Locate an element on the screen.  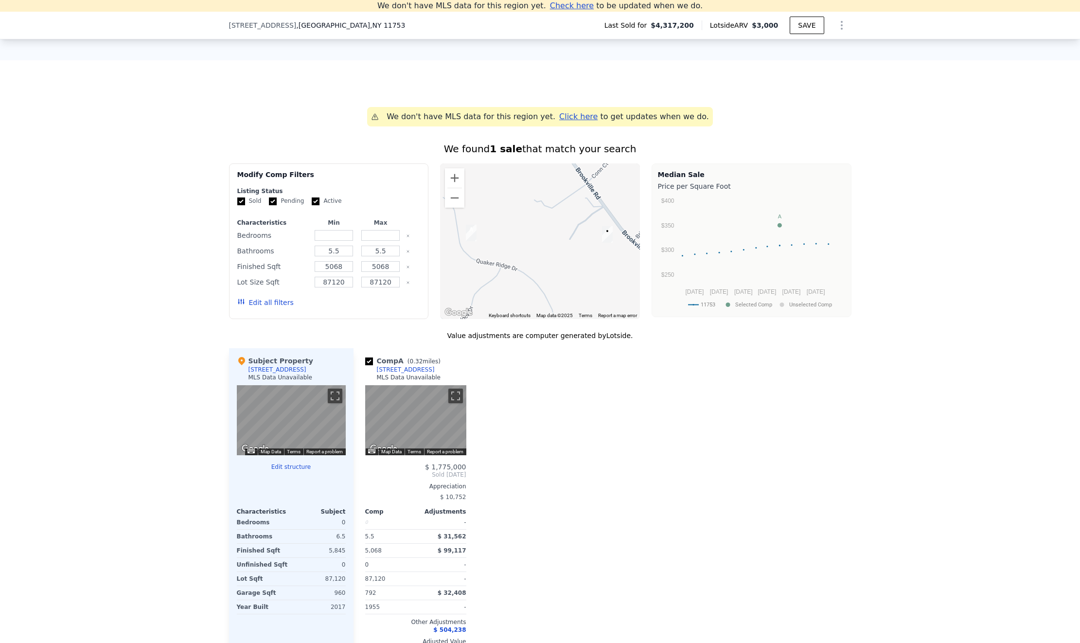
span: Check here is located at coordinates (572, 5).